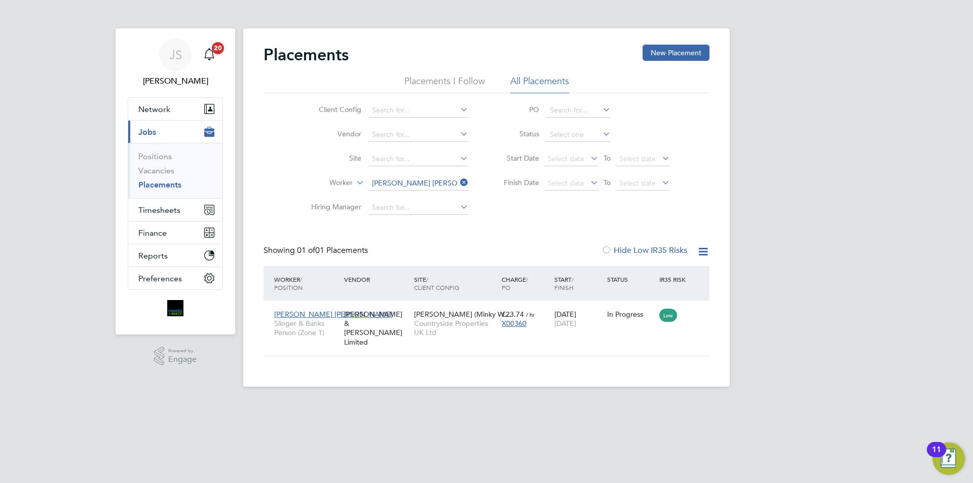 The height and width of the screenshot is (483, 973). I want to click on span: / Finish, so click(564, 283).